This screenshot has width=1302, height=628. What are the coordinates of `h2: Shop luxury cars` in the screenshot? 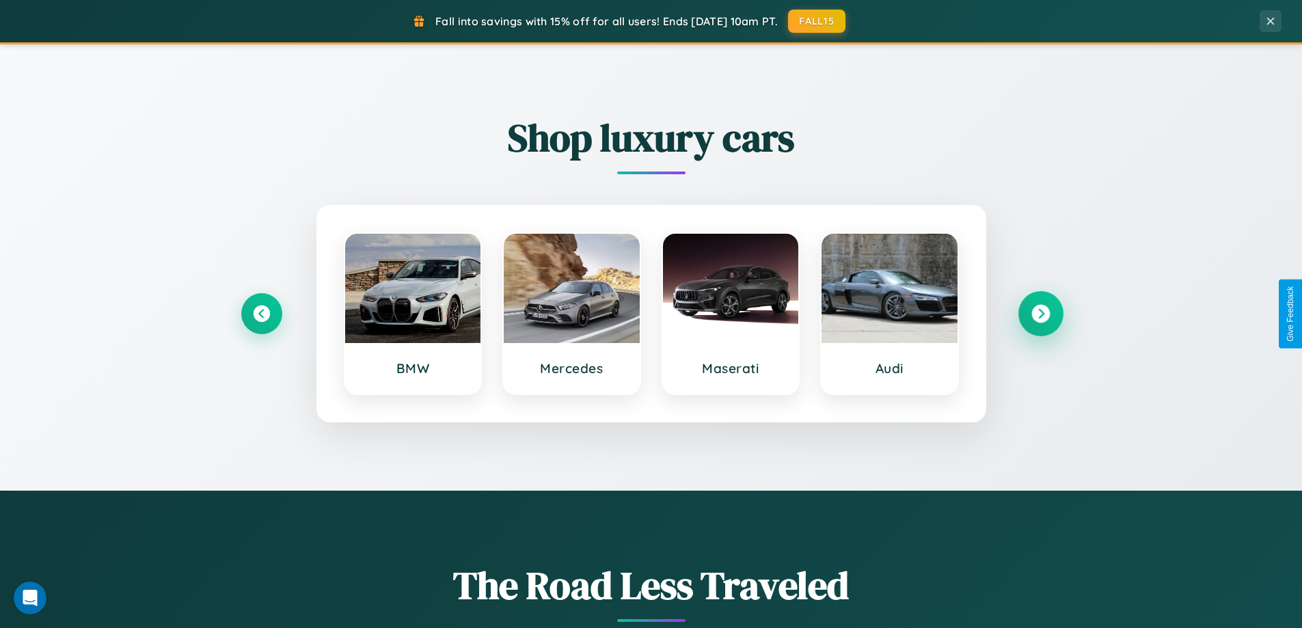 It's located at (652, 137).